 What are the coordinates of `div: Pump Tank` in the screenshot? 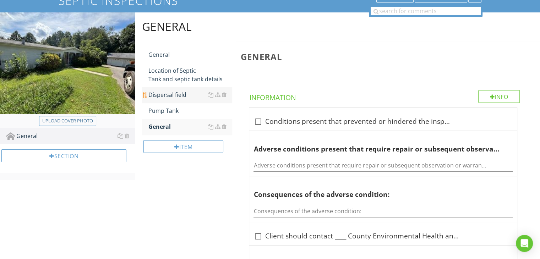 It's located at (190, 111).